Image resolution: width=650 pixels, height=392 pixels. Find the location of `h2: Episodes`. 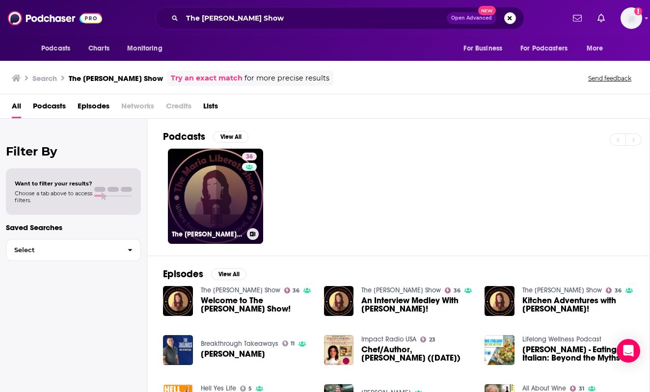

h2: Episodes is located at coordinates (183, 274).